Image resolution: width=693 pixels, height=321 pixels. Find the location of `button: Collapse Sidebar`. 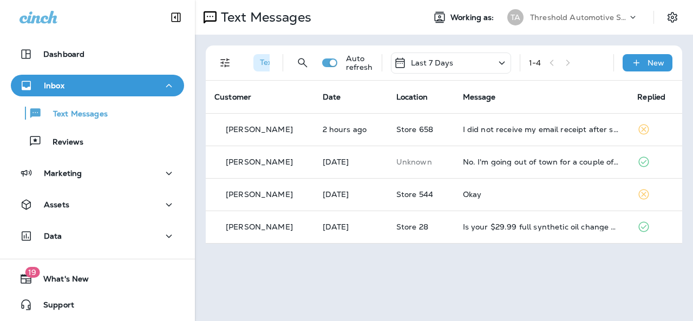

button: Collapse Sidebar is located at coordinates (176, 17).